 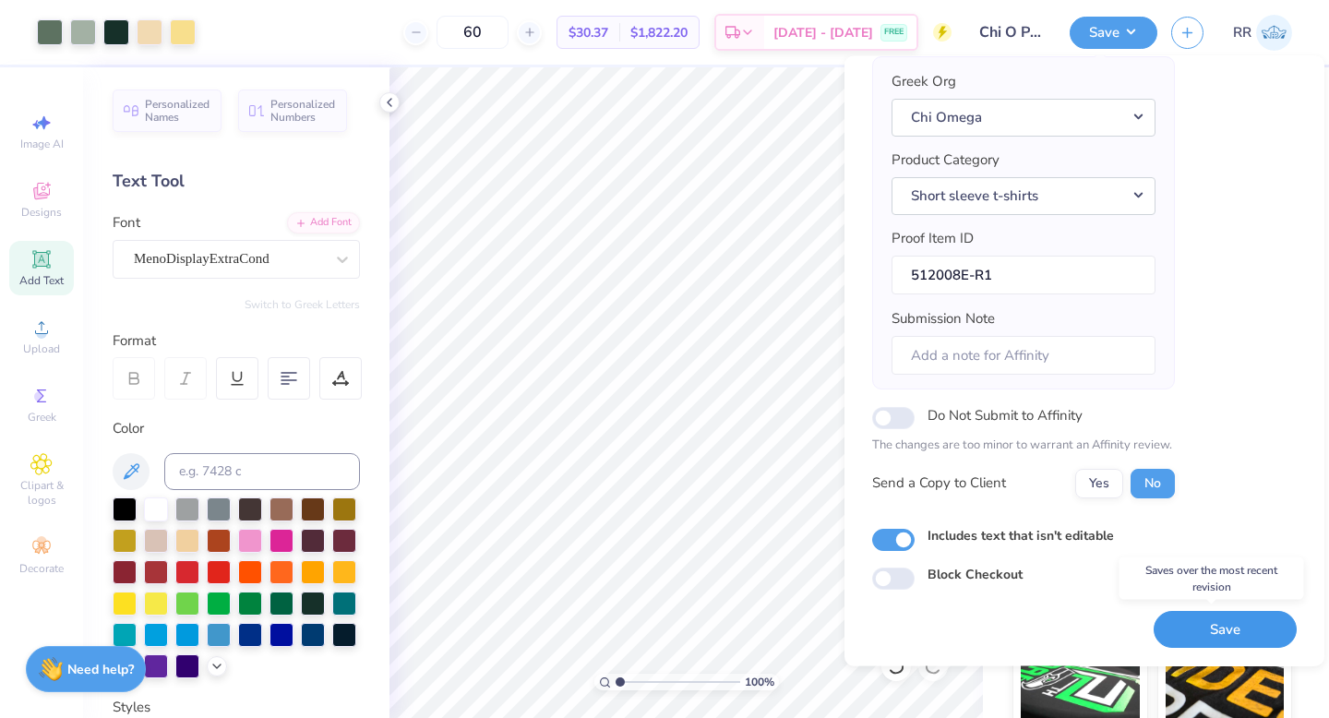 What do you see at coordinates (1273, 32) in the screenshot?
I see `img: Rigil Kent Ricardo` at bounding box center [1273, 32].